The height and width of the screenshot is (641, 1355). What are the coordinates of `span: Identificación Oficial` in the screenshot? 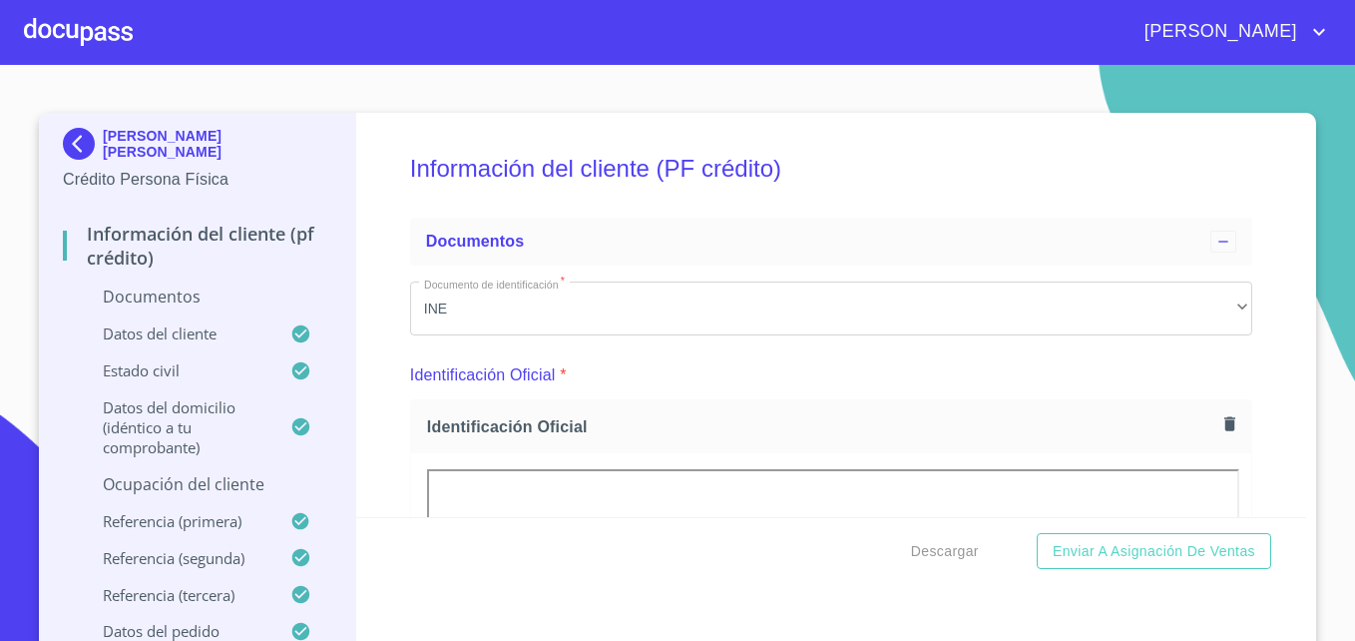 It's located at (821, 426).